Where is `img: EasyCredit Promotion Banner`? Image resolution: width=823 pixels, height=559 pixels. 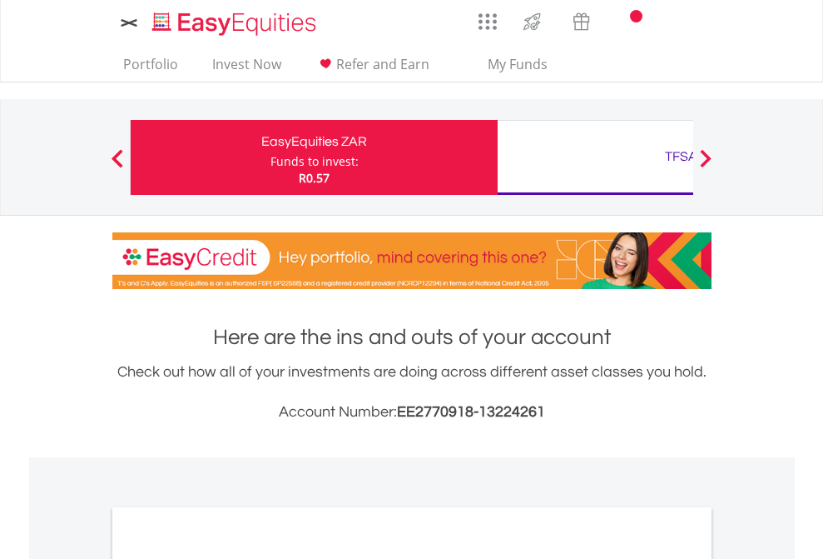 img: EasyCredit Promotion Banner is located at coordinates (412, 261).